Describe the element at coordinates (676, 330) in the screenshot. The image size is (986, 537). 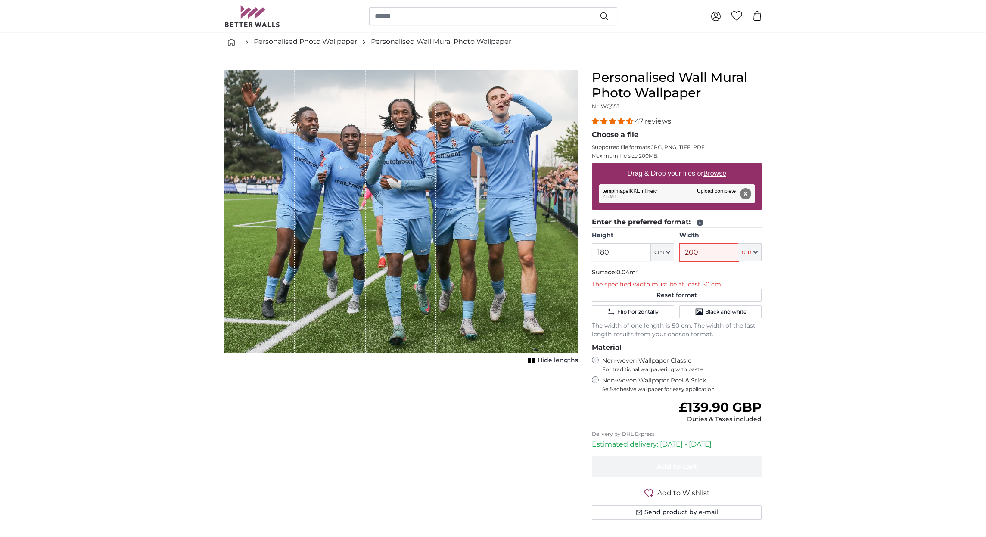
I see `p: The width of one length is 50 cm. The width of the last length results from your chosen format.` at that location.